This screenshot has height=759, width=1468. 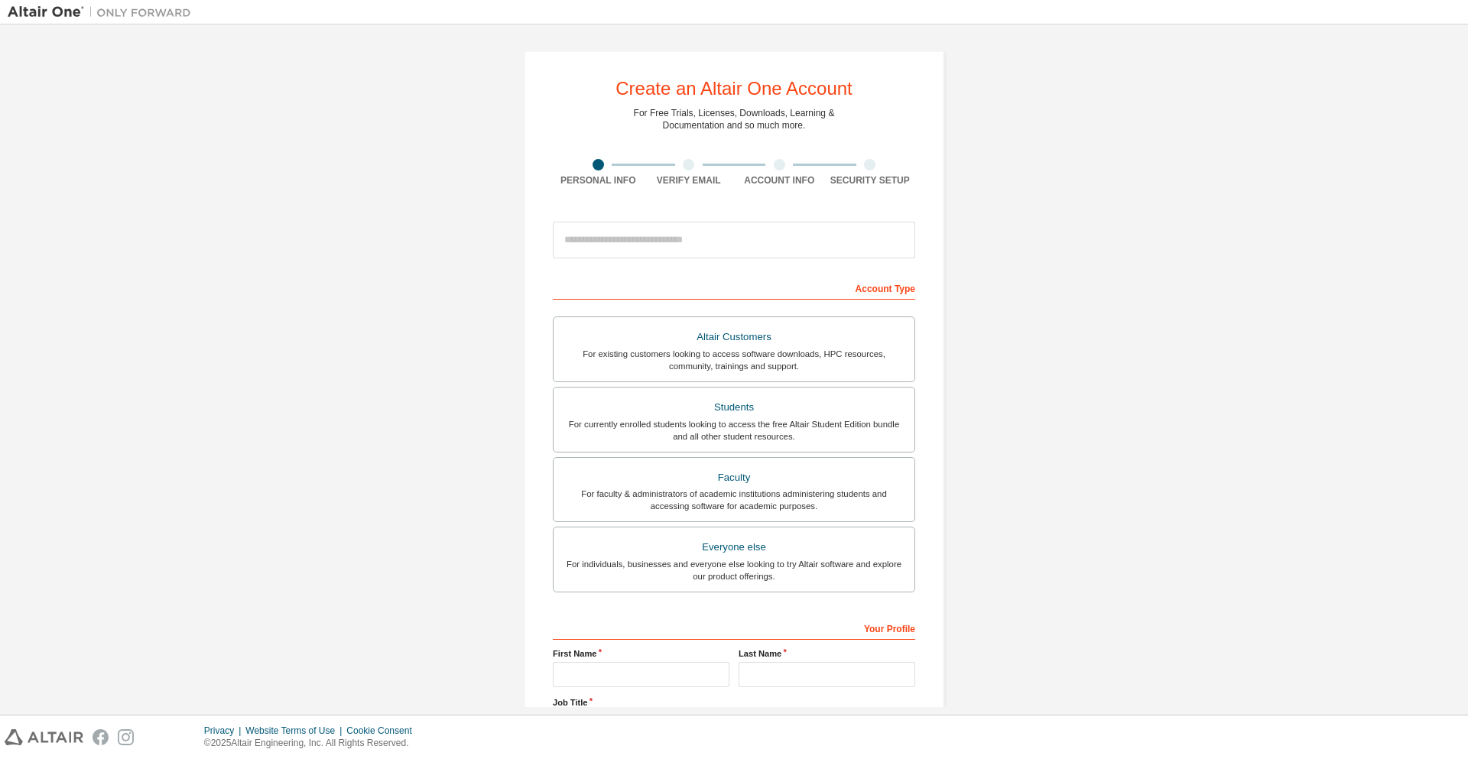 What do you see at coordinates (734, 570) in the screenshot?
I see `div: For individuals, businesses and everyone else looking to try Altair software and explore our prod...` at bounding box center [734, 570].